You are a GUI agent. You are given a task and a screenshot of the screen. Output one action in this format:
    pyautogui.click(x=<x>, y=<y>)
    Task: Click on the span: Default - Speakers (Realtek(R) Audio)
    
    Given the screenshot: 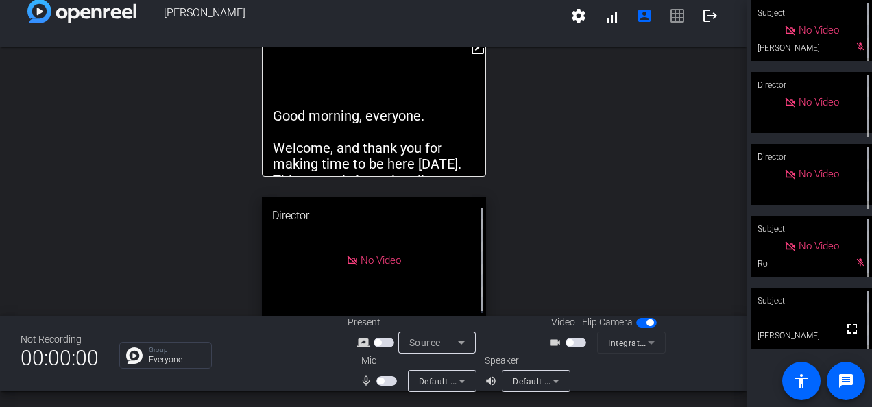 What is the action you would take?
    pyautogui.click(x=587, y=381)
    